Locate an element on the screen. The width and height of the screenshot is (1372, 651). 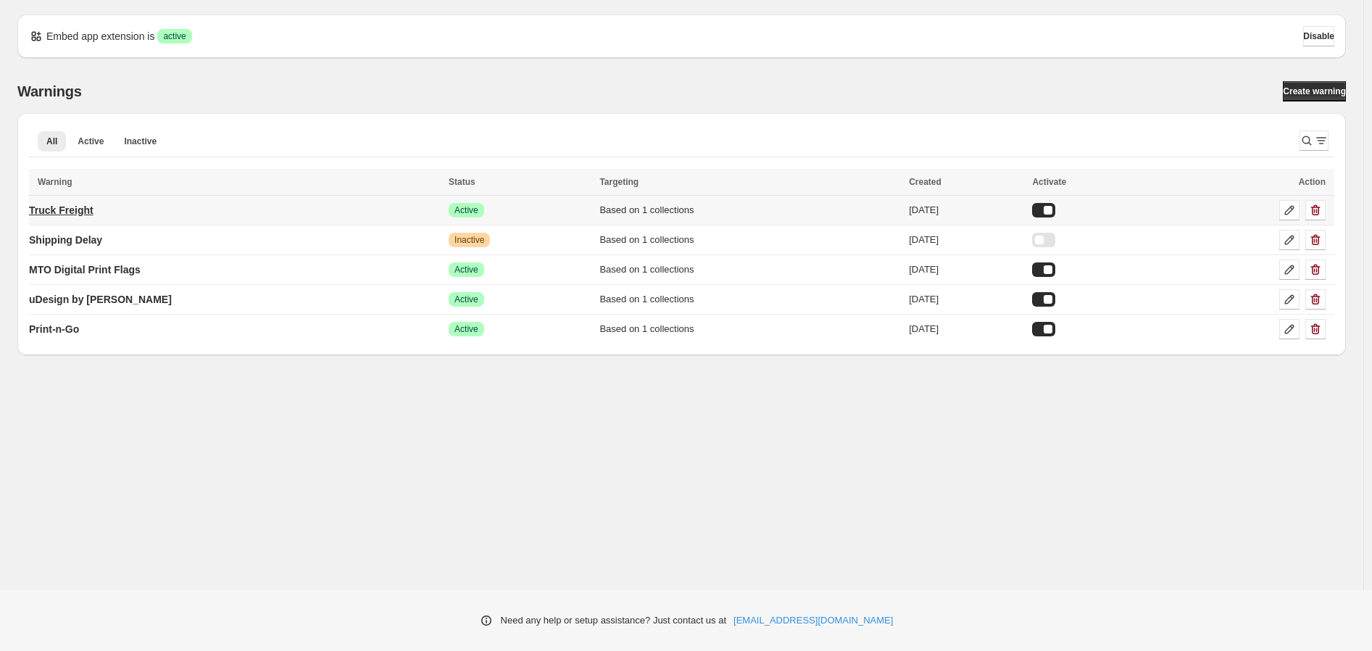
span: Create warning is located at coordinates (1314, 91).